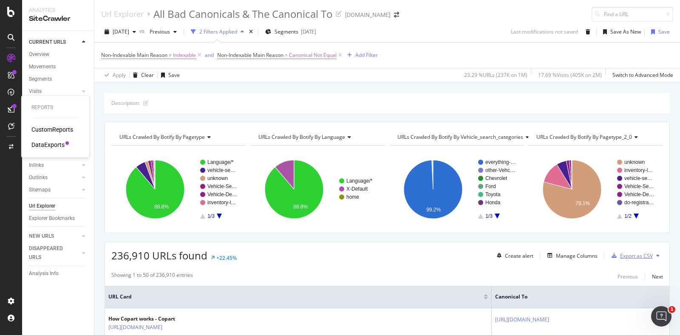  What do you see at coordinates (54, 42) in the screenshot?
I see `a: CURRENT URLS` at bounding box center [54, 42].